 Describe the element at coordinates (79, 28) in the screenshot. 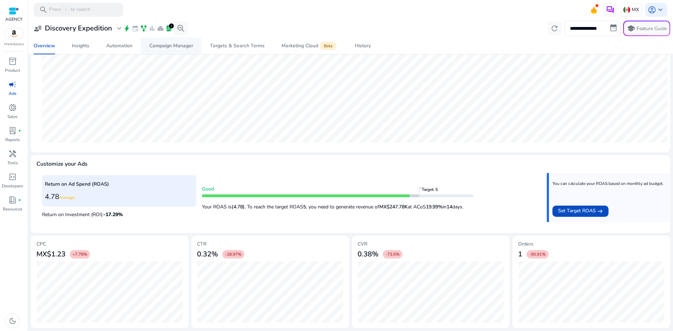

I see `h3: Discovery Expedition` at that location.